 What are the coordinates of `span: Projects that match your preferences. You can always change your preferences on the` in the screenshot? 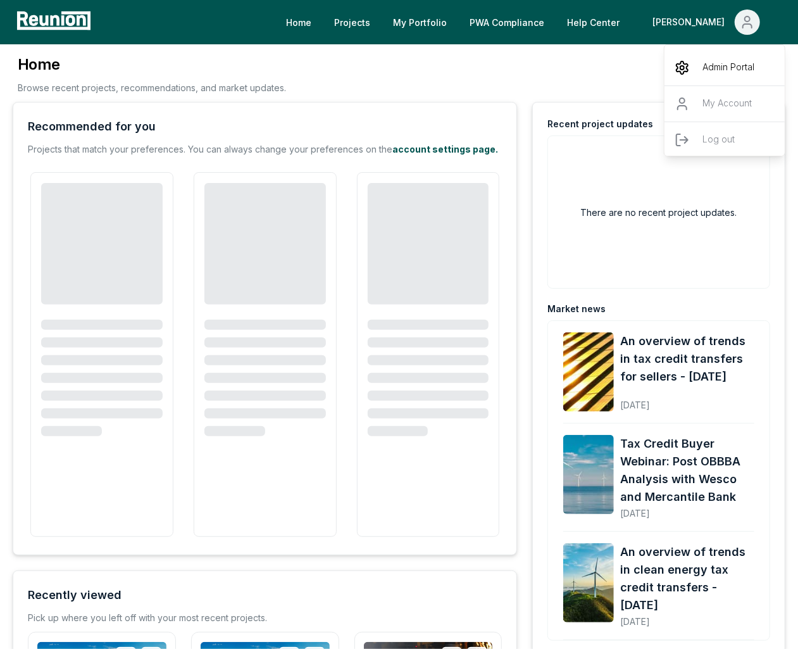 It's located at (210, 149).